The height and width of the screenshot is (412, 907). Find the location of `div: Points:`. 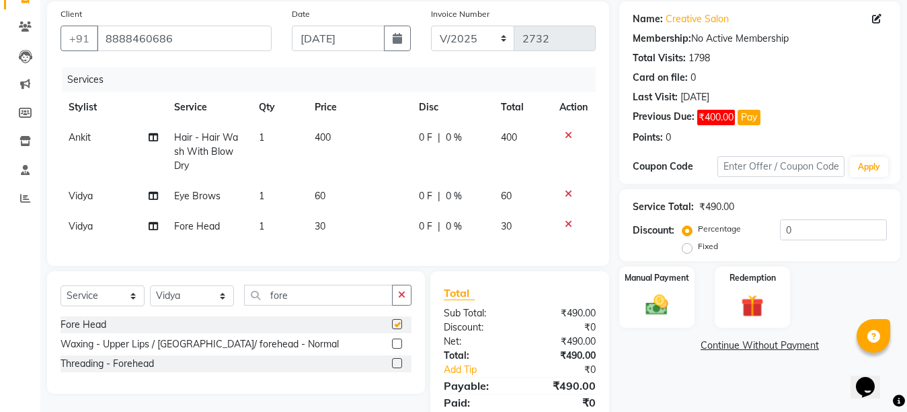

div: Points: is located at coordinates (648, 137).